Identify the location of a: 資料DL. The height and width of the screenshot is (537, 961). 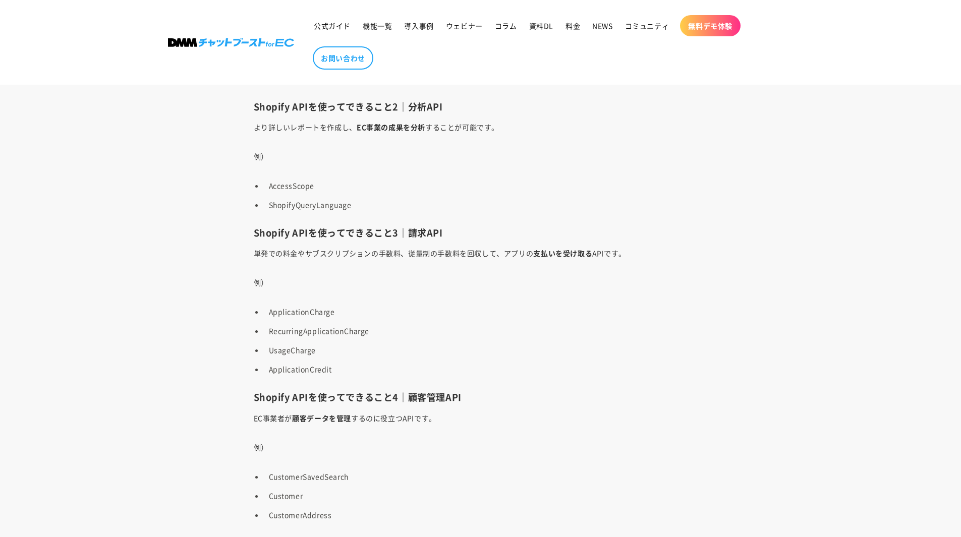
(541, 26).